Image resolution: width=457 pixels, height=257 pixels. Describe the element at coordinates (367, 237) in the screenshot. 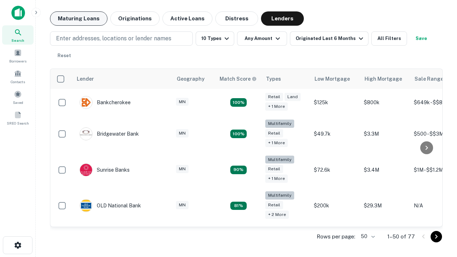

I see `div: 50` at that location.